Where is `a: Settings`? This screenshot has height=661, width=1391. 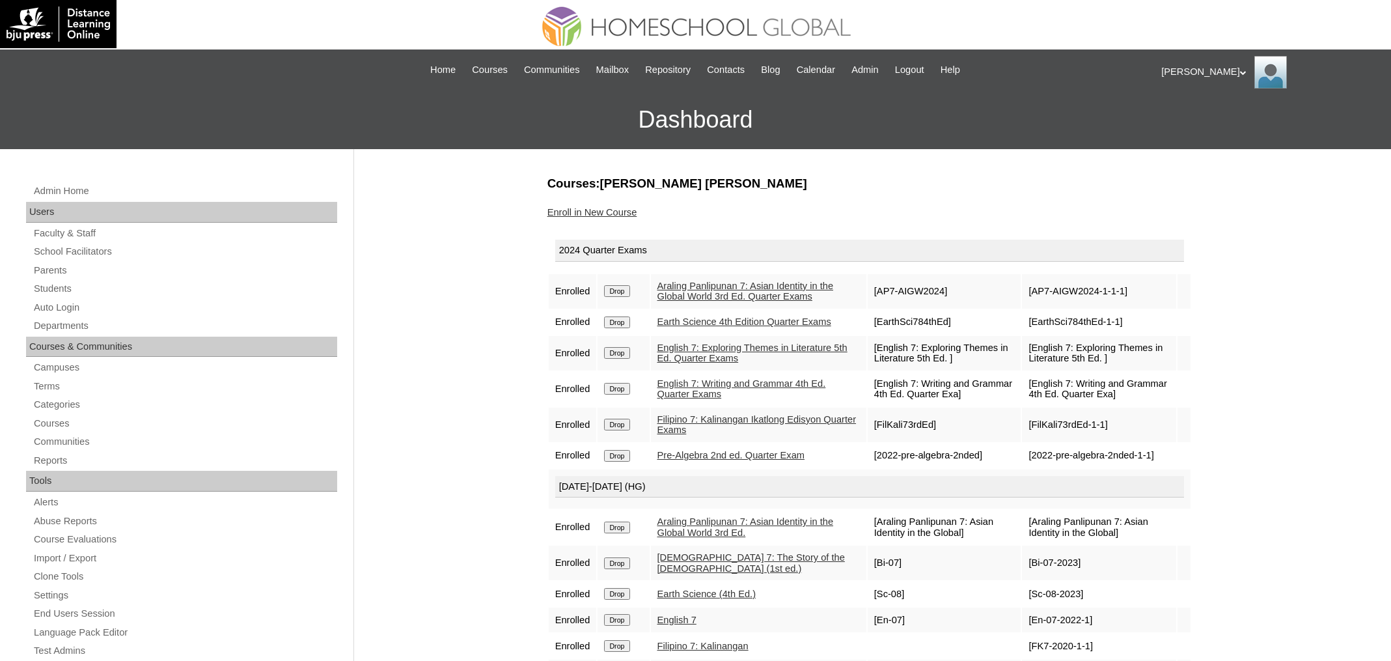 a: Settings is located at coordinates (185, 595).